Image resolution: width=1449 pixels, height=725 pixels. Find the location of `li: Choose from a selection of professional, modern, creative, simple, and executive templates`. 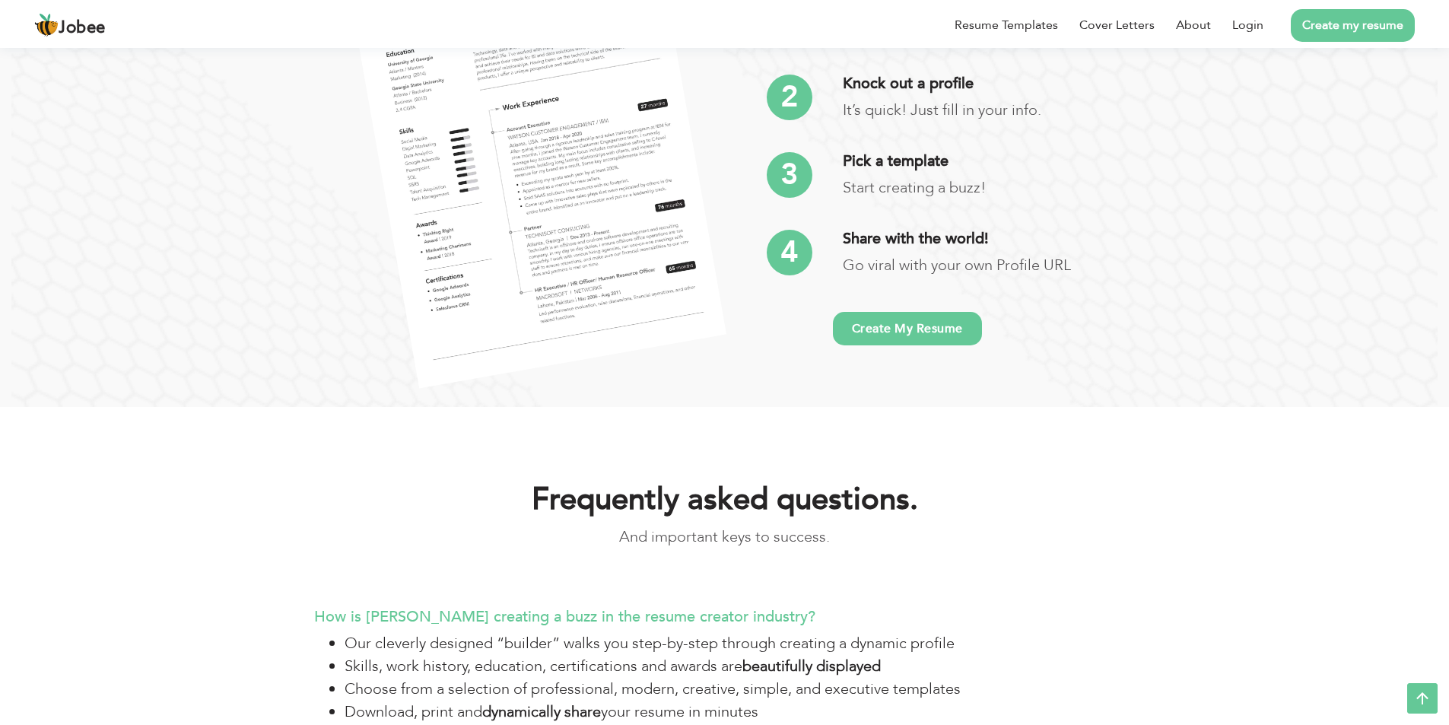

li: Choose from a selection of professional, modern, creative, simple, and executive templates is located at coordinates (740, 689).